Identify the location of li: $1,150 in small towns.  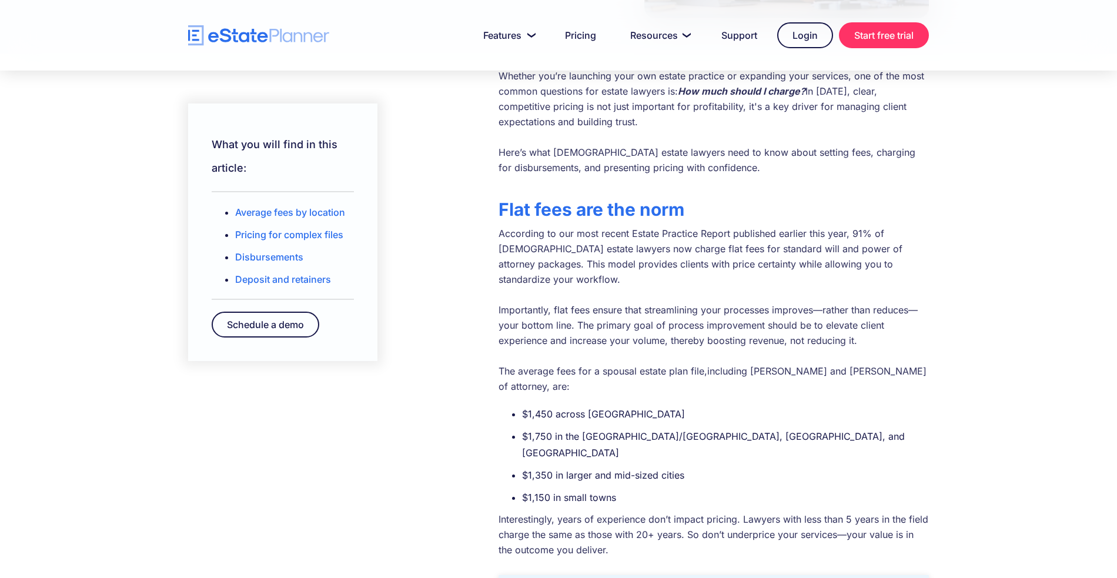
(725, 497).